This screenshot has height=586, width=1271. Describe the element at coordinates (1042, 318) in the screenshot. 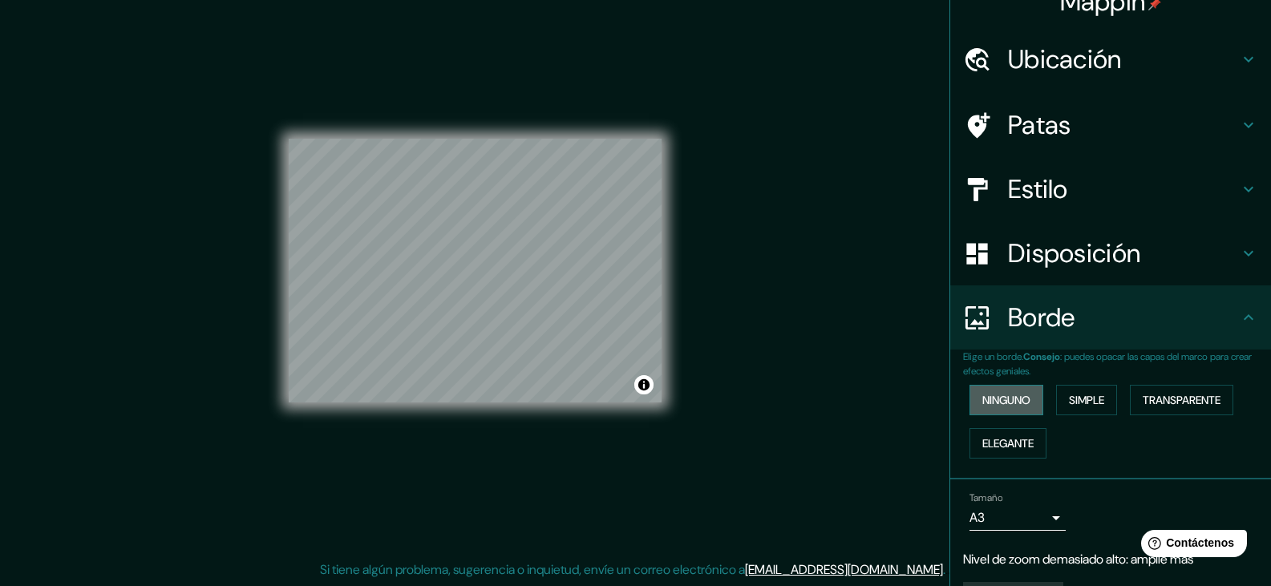

I see `font: Borde` at that location.